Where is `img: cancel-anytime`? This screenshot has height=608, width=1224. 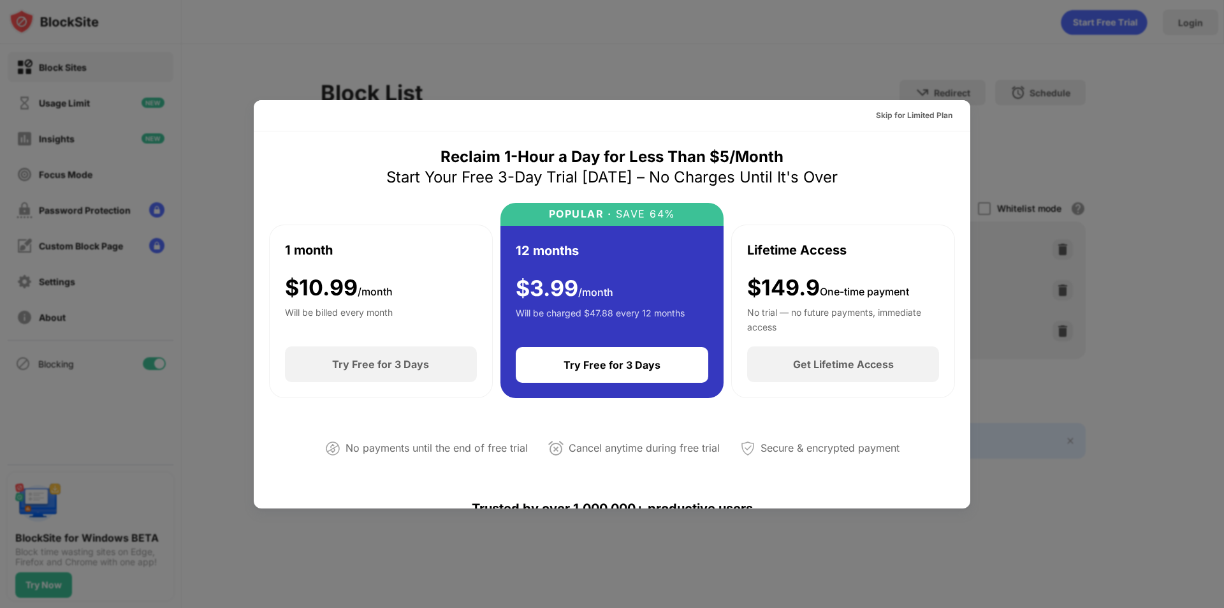 img: cancel-anytime is located at coordinates (556, 448).